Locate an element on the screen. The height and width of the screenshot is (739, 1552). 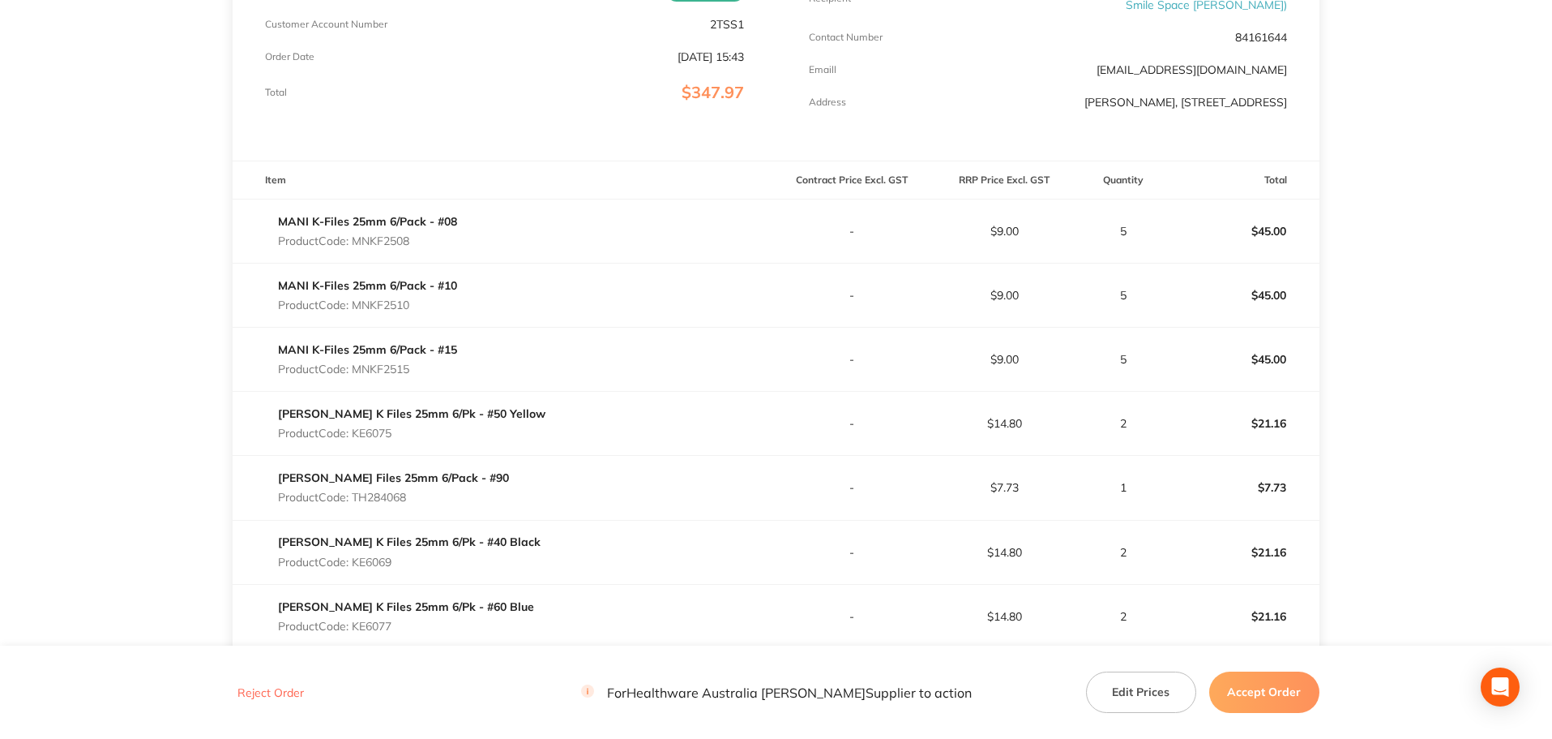
p: Product Code: TH284068 is located at coordinates (393, 497).